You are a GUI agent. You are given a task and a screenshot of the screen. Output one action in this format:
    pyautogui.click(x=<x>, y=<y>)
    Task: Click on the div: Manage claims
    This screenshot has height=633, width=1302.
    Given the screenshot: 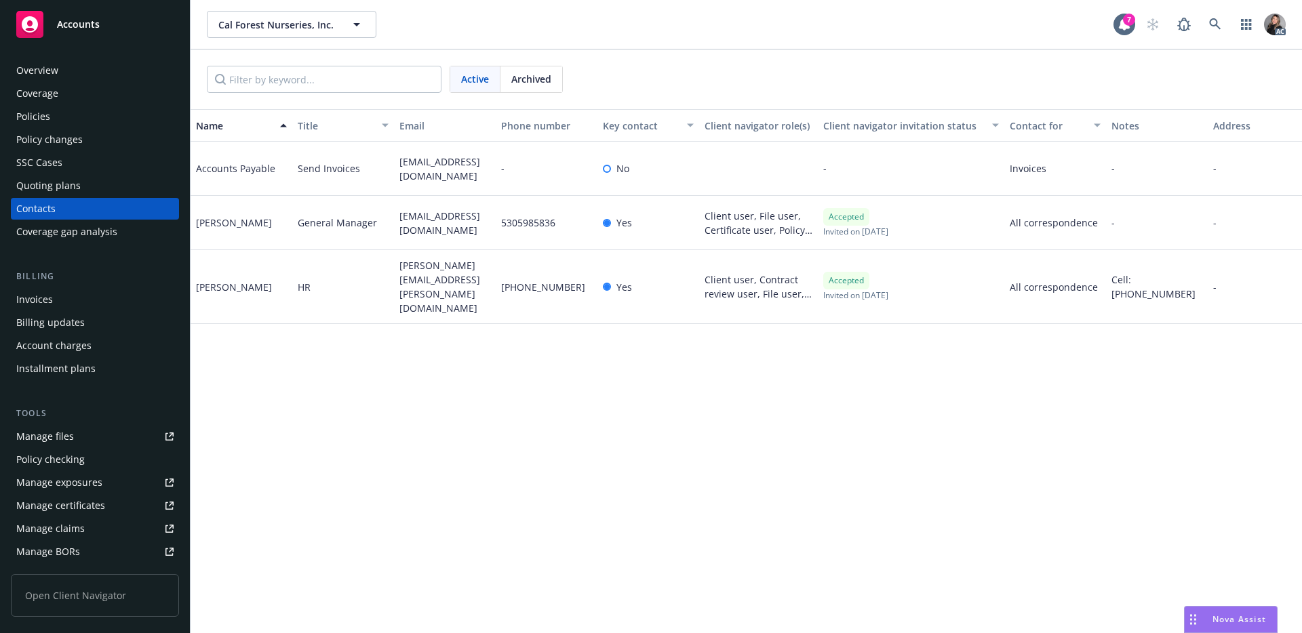 What is the action you would take?
    pyautogui.click(x=50, y=529)
    